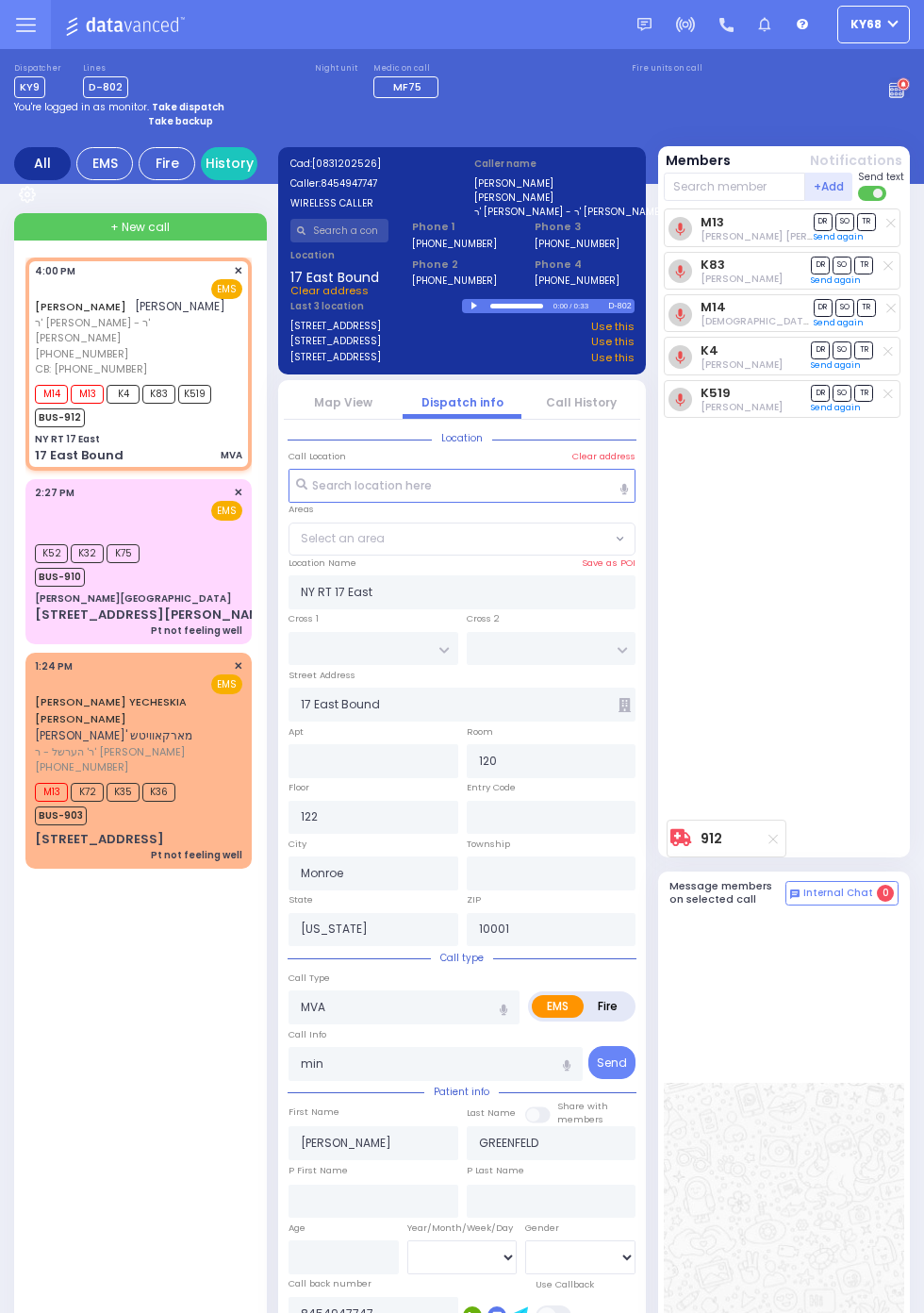 Image resolution: width=924 pixels, height=1313 pixels. I want to click on div: Pt not feeling well, so click(196, 630).